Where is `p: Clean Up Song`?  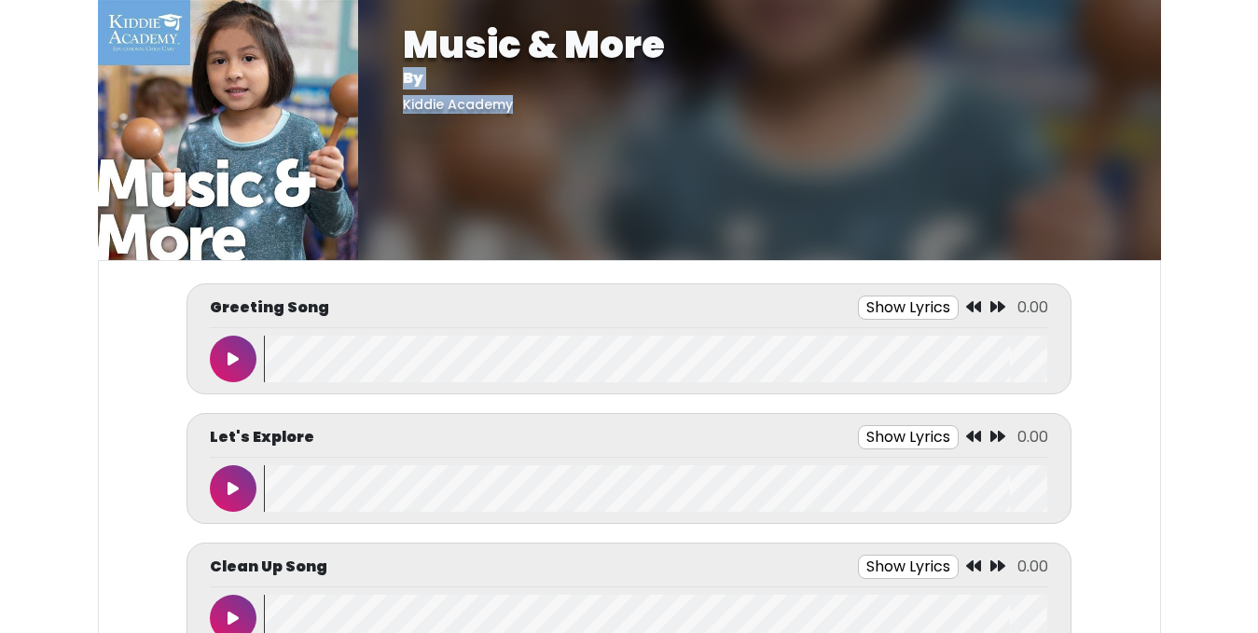
p: Clean Up Song is located at coordinates (269, 567).